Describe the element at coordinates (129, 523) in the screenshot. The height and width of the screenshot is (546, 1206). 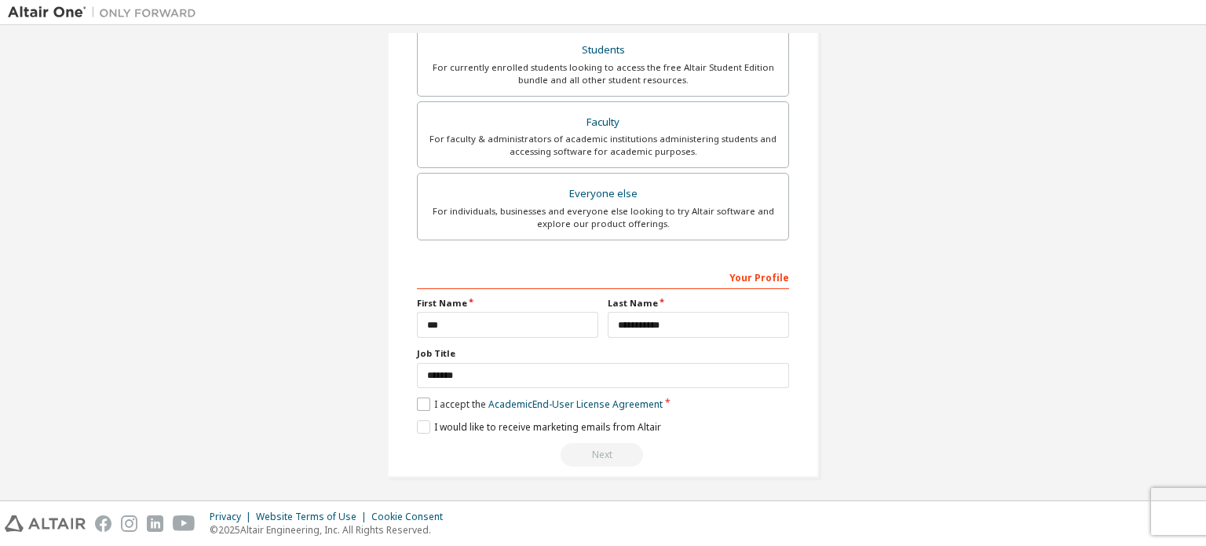
I see `img: instagram.svg` at that location.